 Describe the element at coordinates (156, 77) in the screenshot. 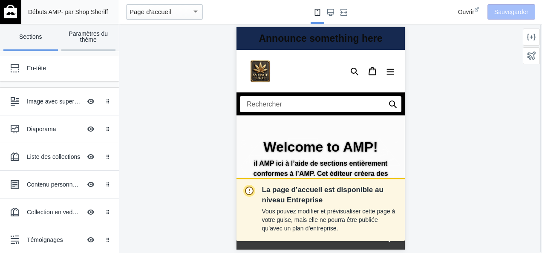

I see `a: submit search` at that location.